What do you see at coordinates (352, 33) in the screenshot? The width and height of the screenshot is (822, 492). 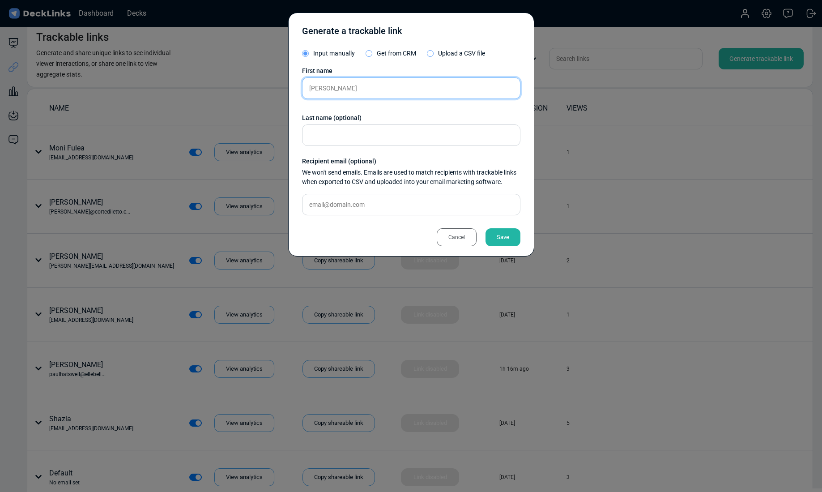 I see `div: Generate a trackable link` at bounding box center [352, 33].